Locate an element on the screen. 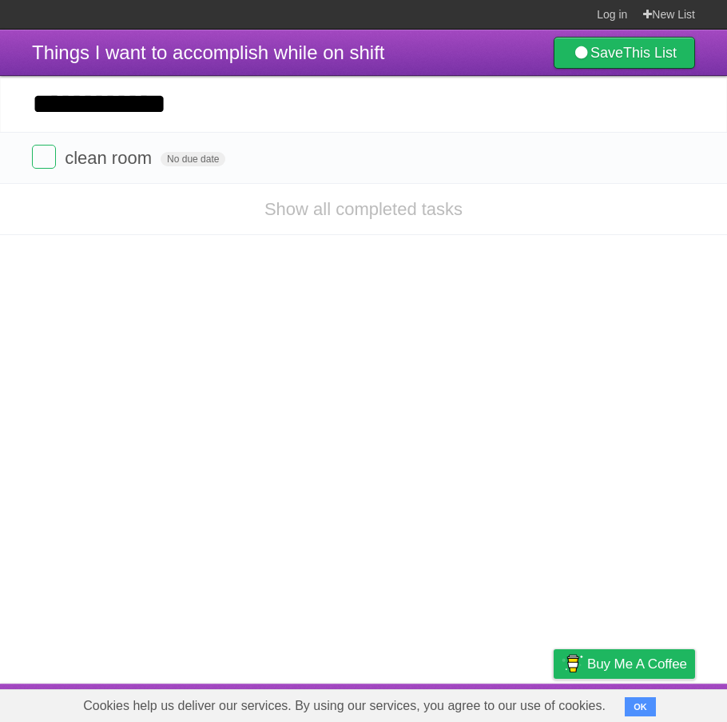 Image resolution: width=727 pixels, height=722 pixels. label: Done is located at coordinates (44, 157).